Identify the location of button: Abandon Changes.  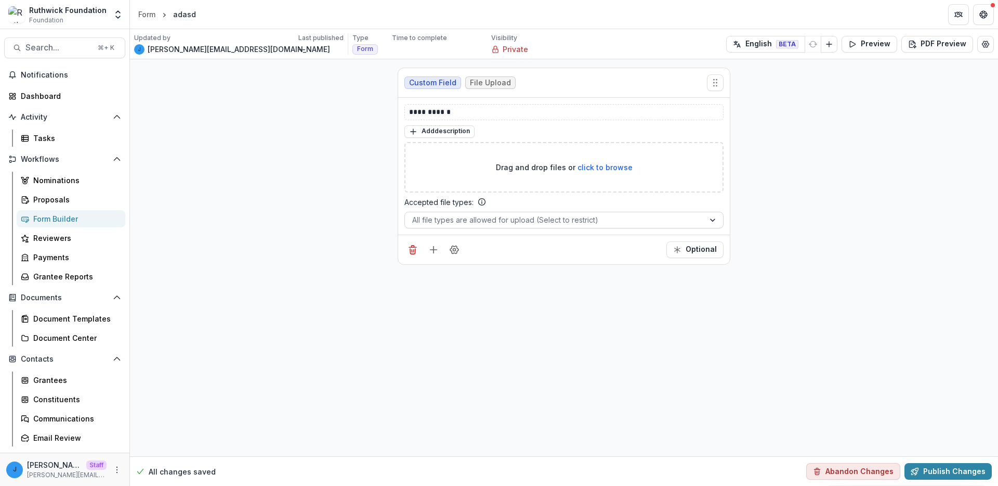
(853, 471).